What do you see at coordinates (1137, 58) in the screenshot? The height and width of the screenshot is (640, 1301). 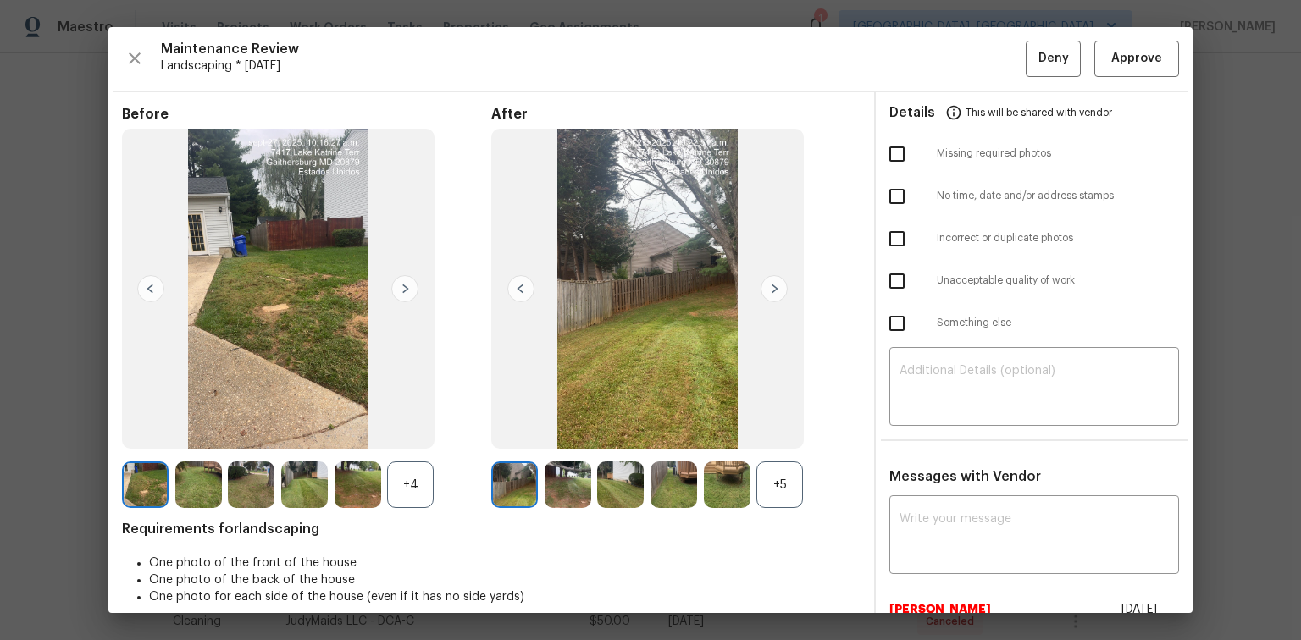 I see `span: Approve` at bounding box center [1137, 58].